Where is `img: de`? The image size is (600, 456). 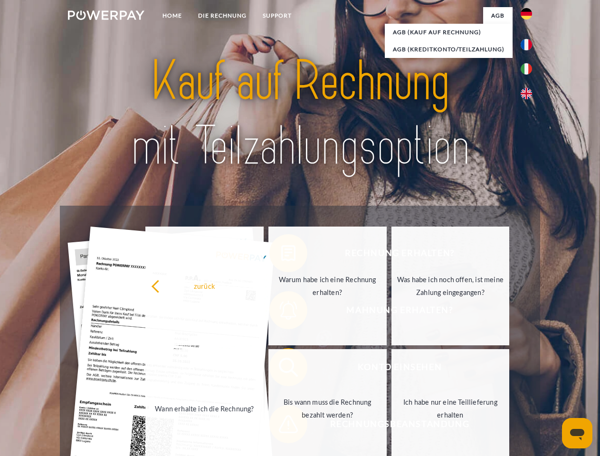 img: de is located at coordinates (527, 14).